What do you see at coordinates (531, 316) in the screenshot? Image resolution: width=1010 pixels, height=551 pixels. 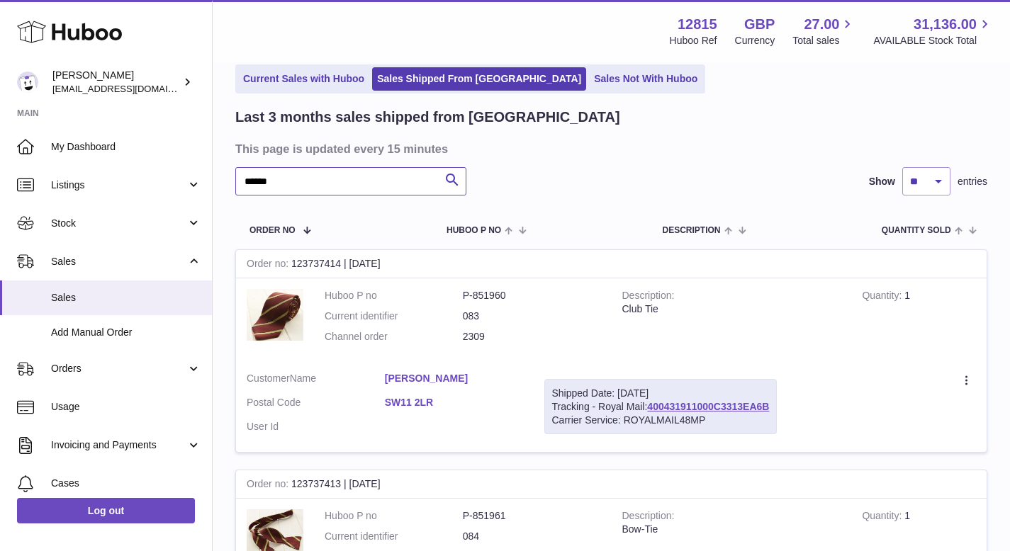 I see `dd: 083` at bounding box center [531, 316].